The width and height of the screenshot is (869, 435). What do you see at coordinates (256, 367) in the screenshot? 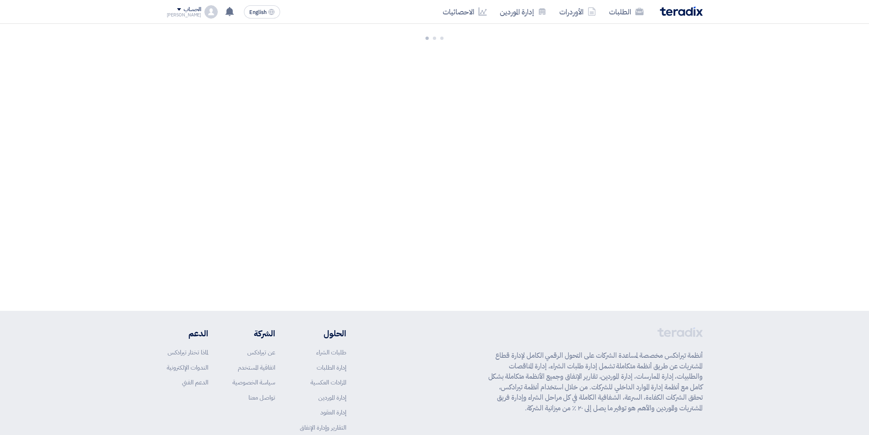
I see `a: اتفاقية المستخدم` at bounding box center [256, 367].